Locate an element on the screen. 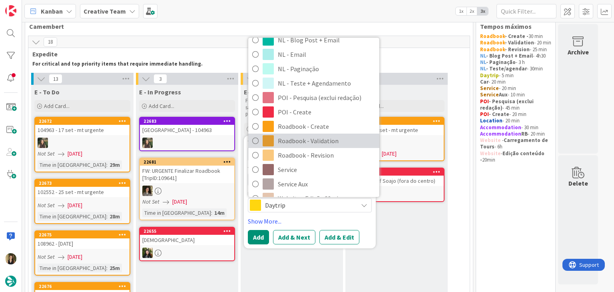 This screenshot has width=614, height=292. div: 14m is located at coordinates (220, 213).